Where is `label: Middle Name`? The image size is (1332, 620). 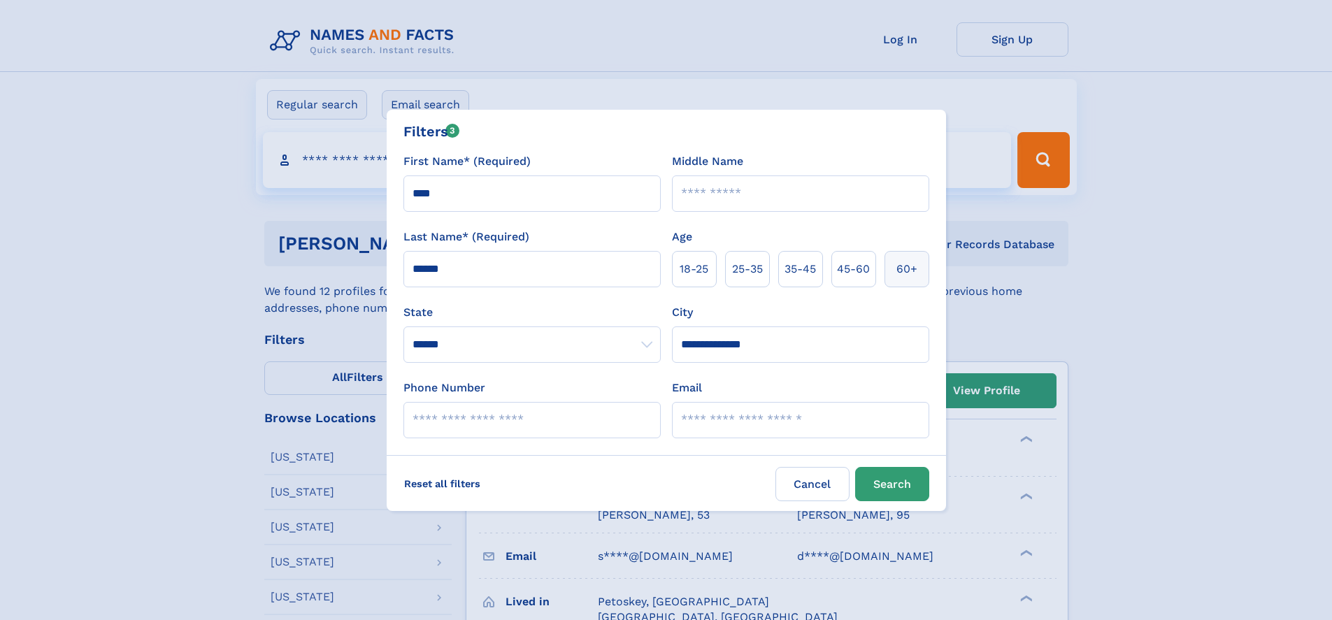
label: Middle Name is located at coordinates (707, 161).